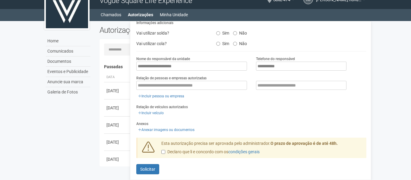 The width and height of the screenshot is (411, 180). Describe the element at coordinates (171, 33) in the screenshot. I see `div: Vai utilizar solda?` at that location.